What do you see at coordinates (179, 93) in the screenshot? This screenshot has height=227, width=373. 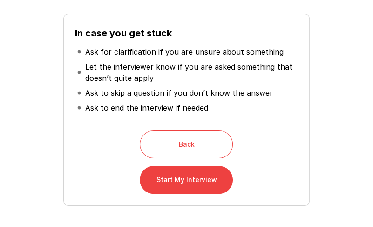 I see `p: Ask to skip a question if you don’t know the answer` at bounding box center [179, 93].